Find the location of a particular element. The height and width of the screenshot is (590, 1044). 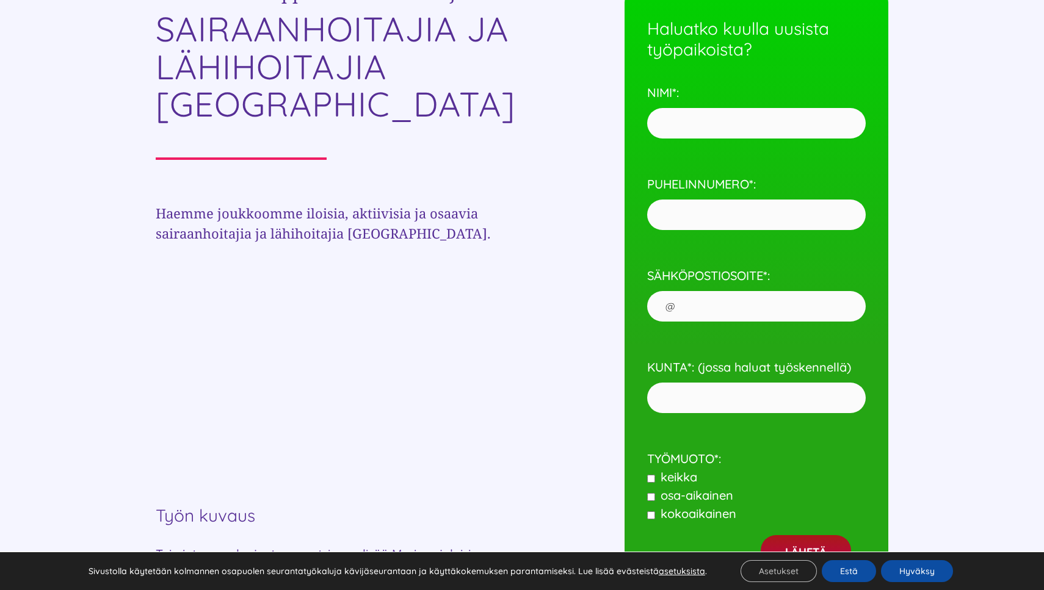

button: Estä is located at coordinates (848, 571).